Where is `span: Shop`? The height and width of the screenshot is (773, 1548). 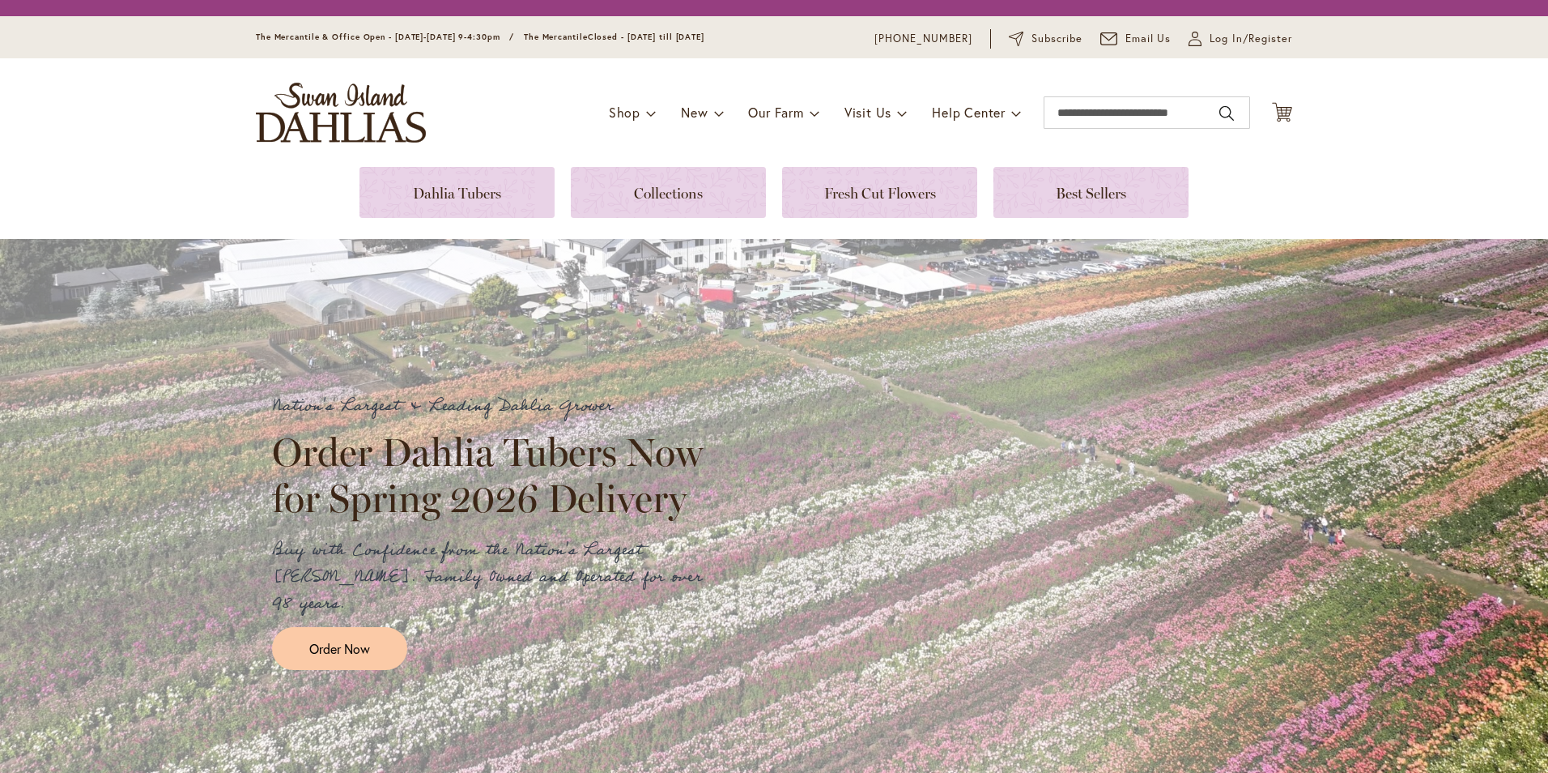
span: Shop is located at coordinates (624, 112).